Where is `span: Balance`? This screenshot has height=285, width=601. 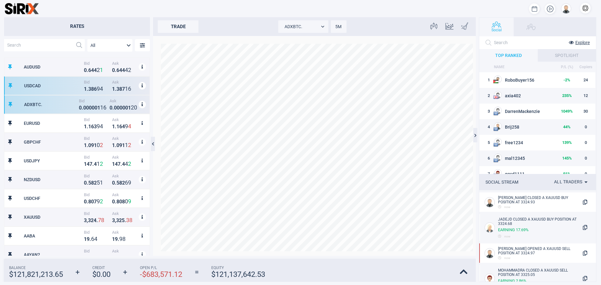
span: Balance is located at coordinates (36, 268).